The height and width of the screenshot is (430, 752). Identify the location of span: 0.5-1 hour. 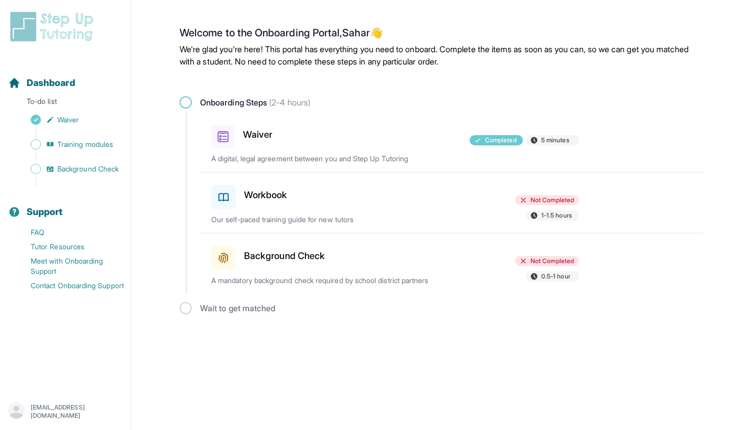
(556, 276).